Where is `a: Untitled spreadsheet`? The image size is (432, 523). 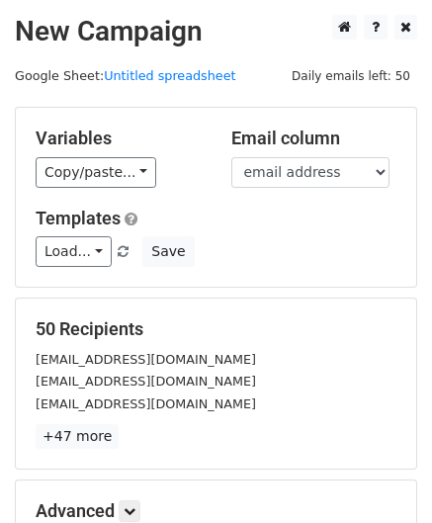 a: Untitled spreadsheet is located at coordinates (169, 75).